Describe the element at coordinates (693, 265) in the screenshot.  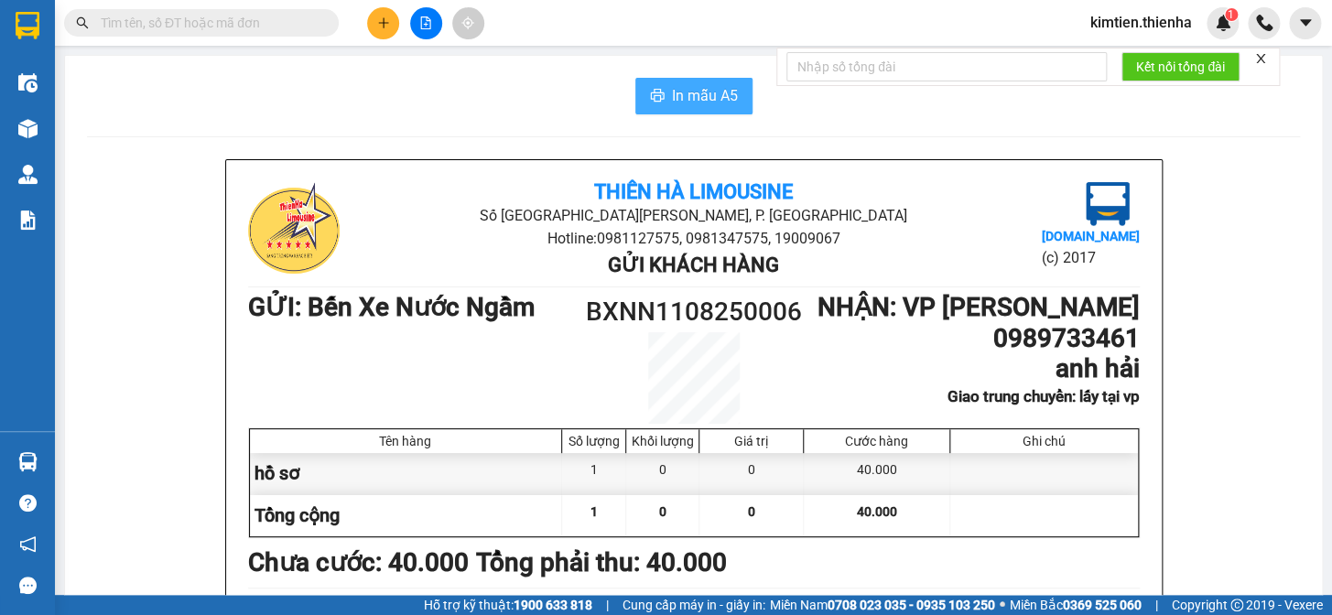
I see `b: Gửi khách hàng` at that location.